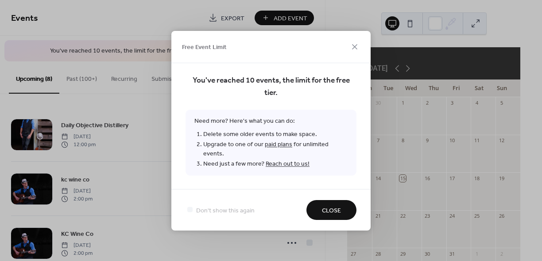 The width and height of the screenshot is (542, 261). I want to click on a: Reach out to us!, so click(287, 164).